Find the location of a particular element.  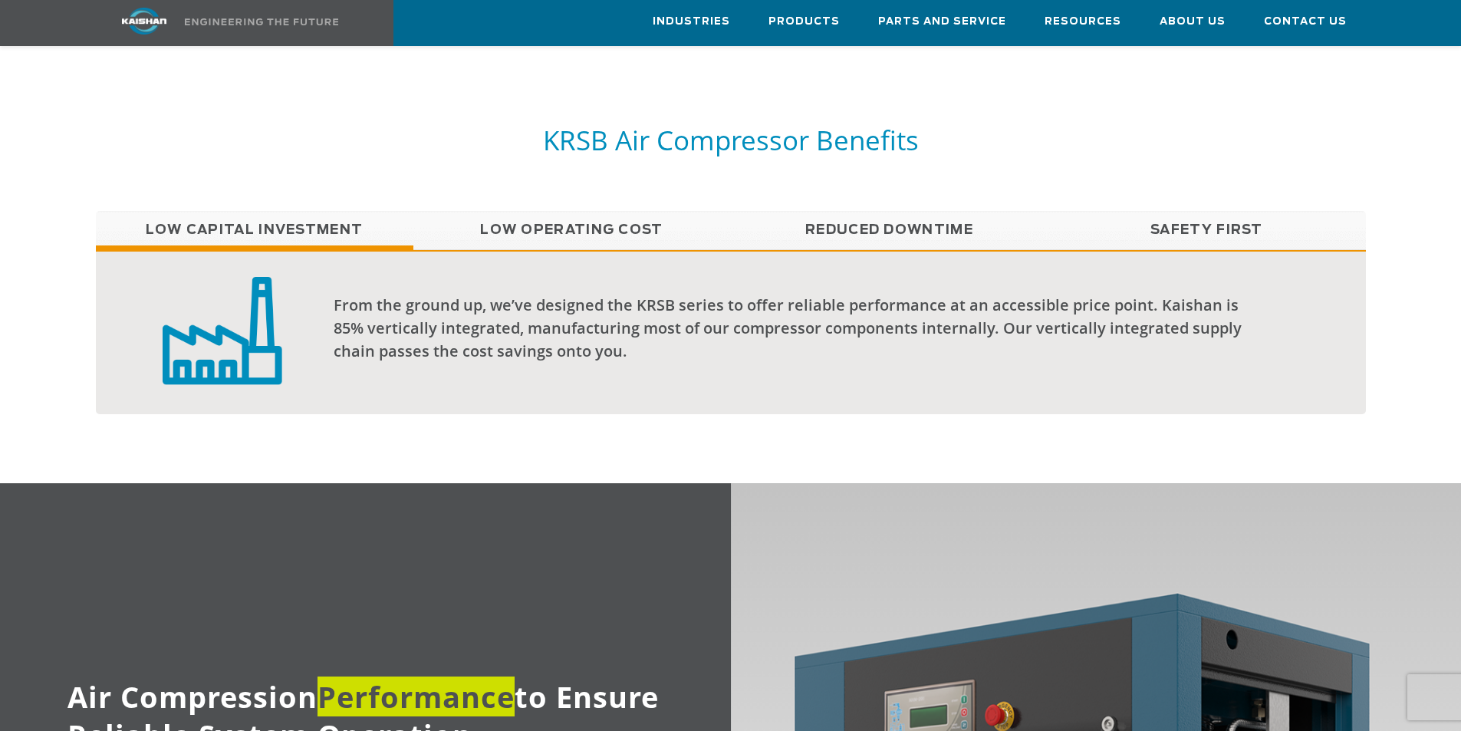

span: Products is located at coordinates (804, 21).